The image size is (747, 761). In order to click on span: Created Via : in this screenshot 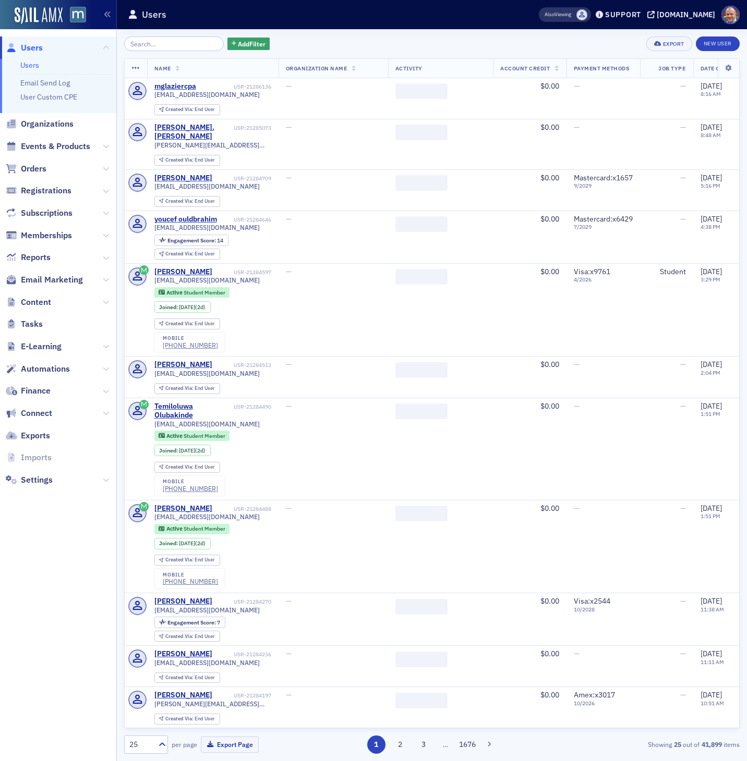, I will do `click(180, 467)`.